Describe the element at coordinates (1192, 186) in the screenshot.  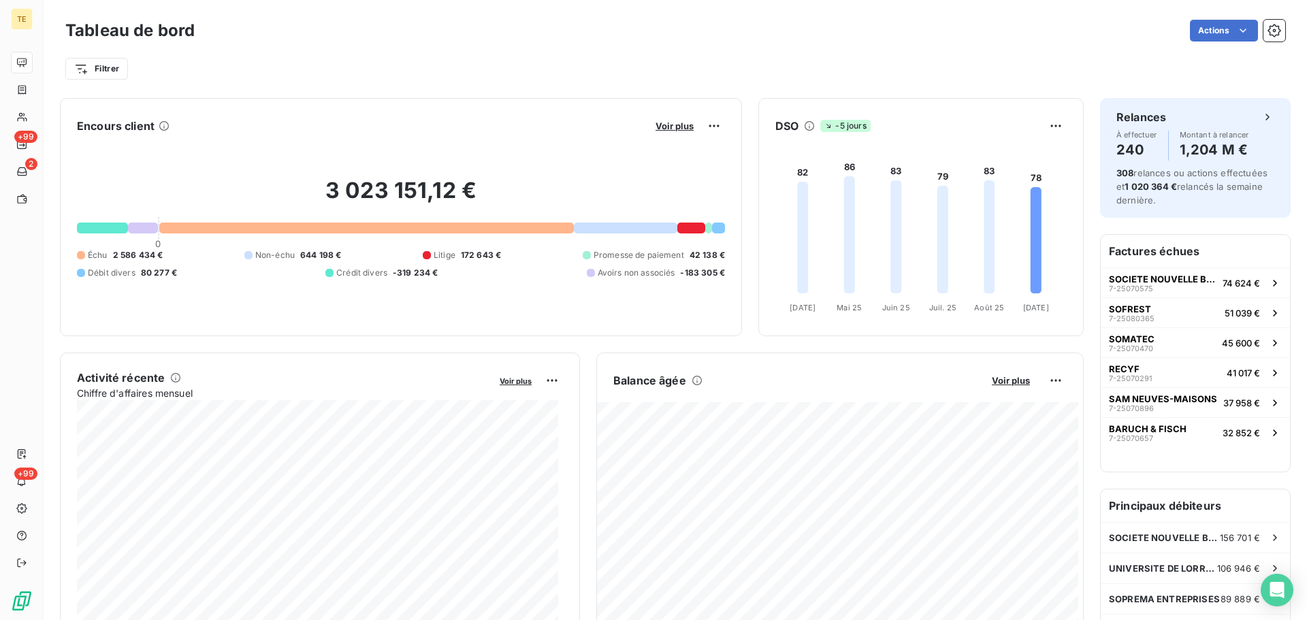
I see `span: relances ou actions effectuées et relancés la semaine dernière.` at that location.